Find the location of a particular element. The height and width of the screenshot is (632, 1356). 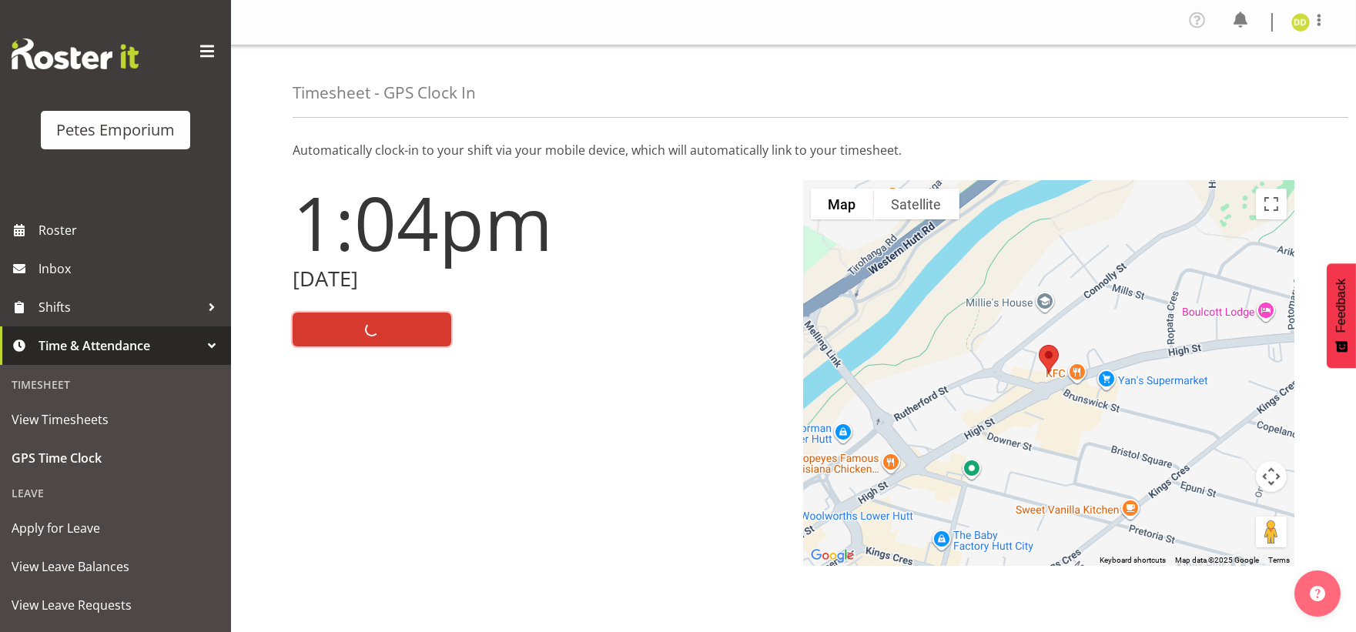

img: Rosterit website logo is located at coordinates (75, 54).